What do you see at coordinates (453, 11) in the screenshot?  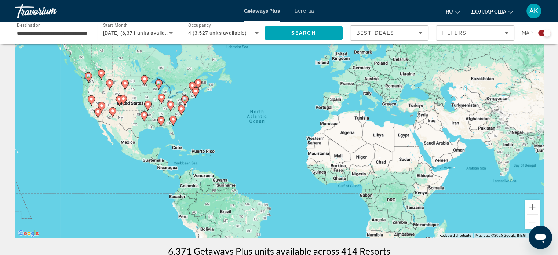 I see `button: Изменить язык` at bounding box center [453, 11].